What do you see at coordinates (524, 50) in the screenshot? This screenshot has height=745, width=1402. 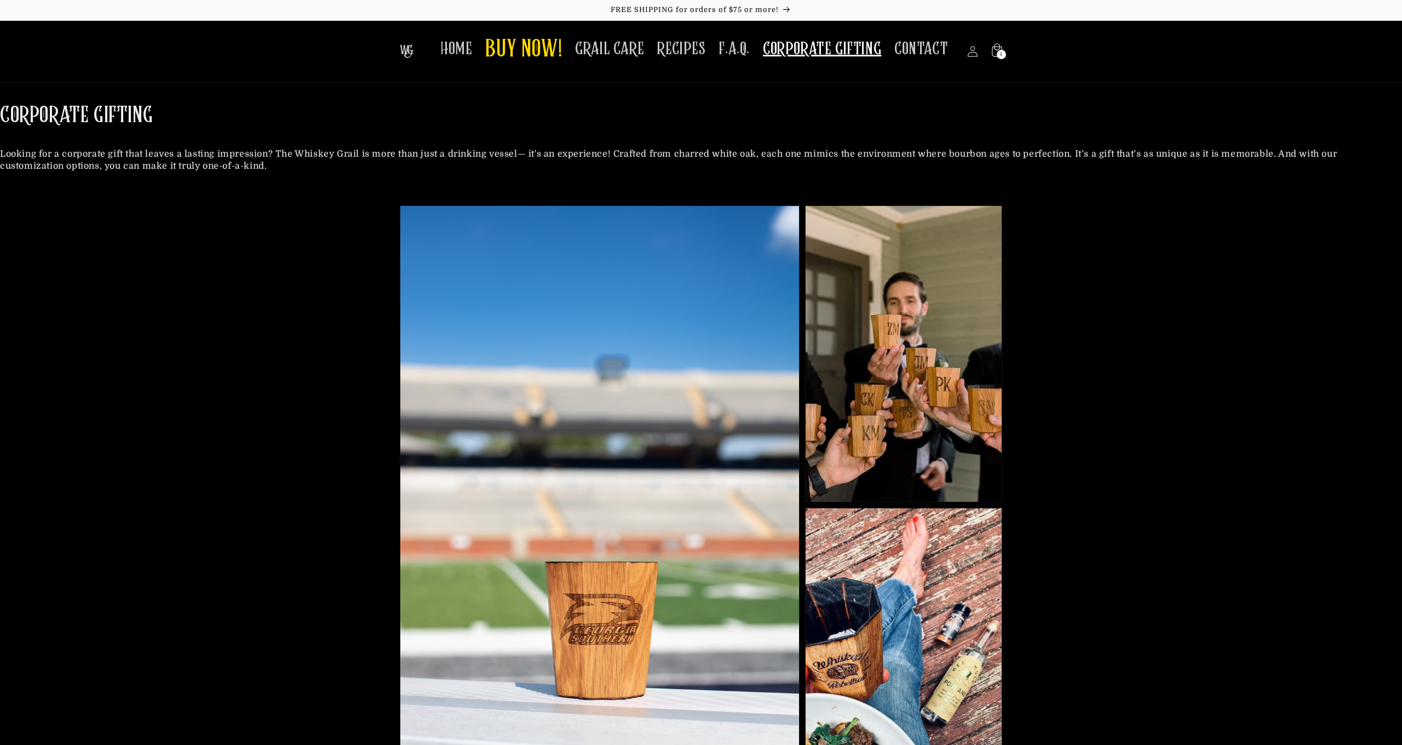 I see `a: BUY NOW!` at bounding box center [524, 50].